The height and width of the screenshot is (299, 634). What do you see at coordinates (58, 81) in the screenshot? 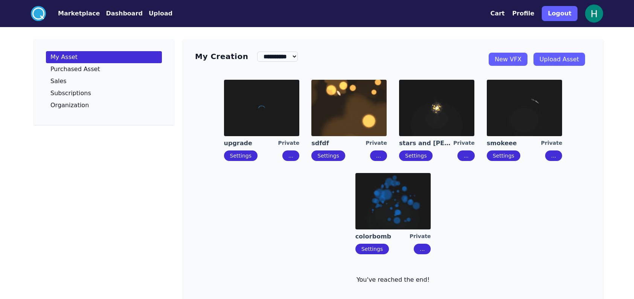
I see `p: Sales` at bounding box center [58, 81].